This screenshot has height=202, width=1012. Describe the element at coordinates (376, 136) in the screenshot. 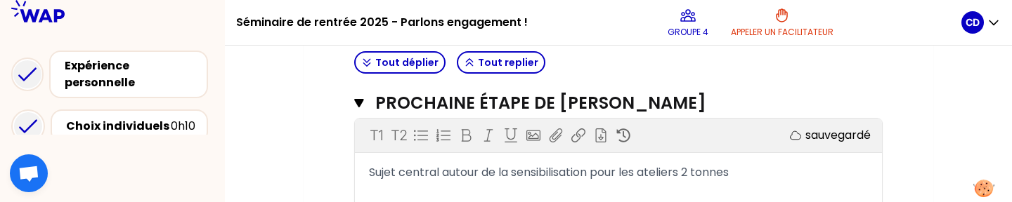

I see `p: T1` at that location.